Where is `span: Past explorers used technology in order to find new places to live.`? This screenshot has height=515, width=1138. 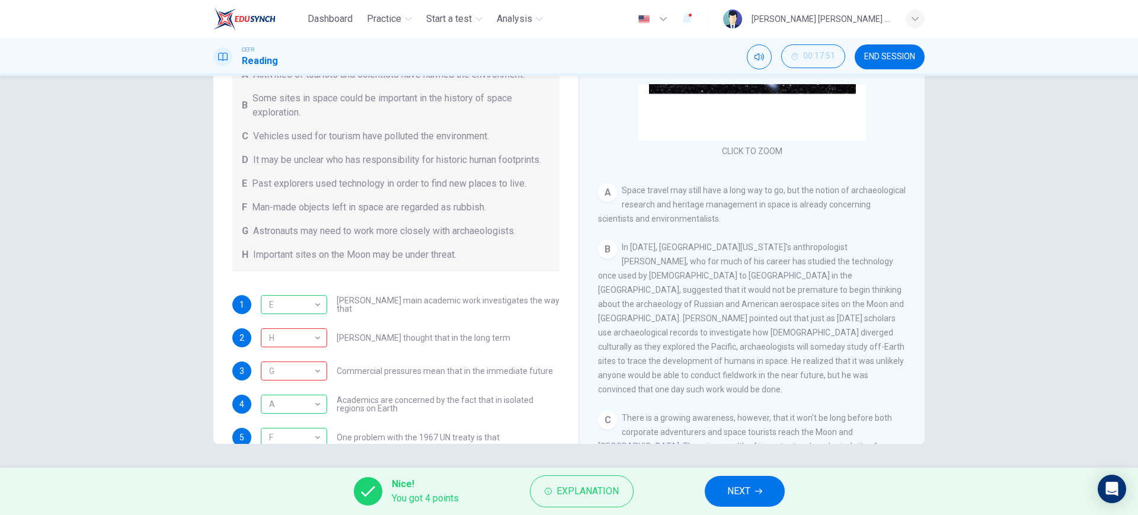
span: Past explorers used technology in order to find new places to live. is located at coordinates (389, 184).